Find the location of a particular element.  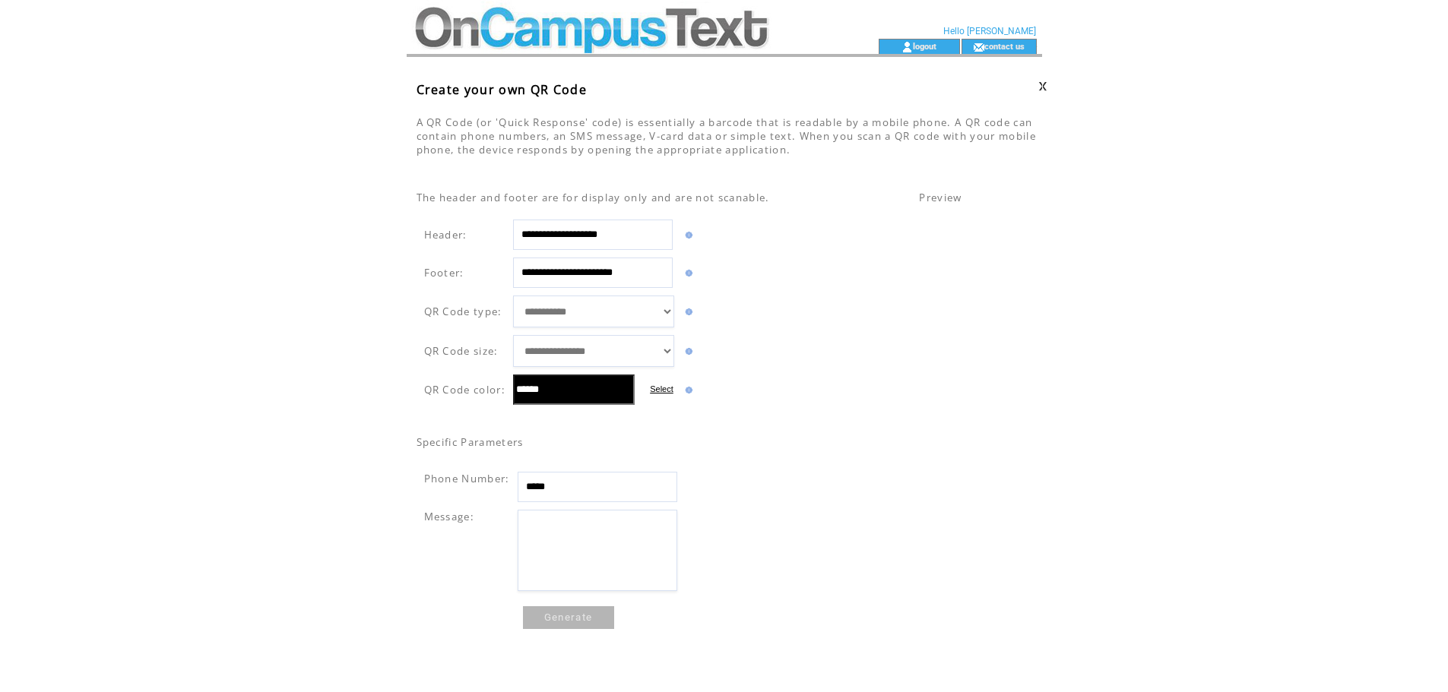

img: account_icon.gif is located at coordinates (907, 47).